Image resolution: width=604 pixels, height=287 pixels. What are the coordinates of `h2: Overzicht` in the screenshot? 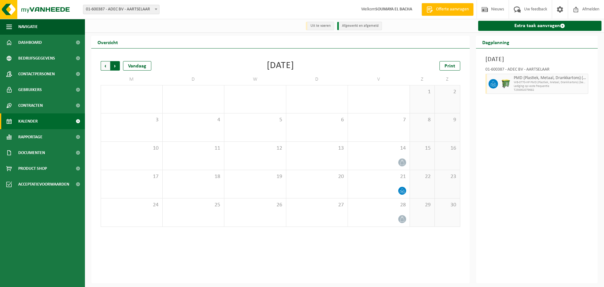 It's located at (108, 42).